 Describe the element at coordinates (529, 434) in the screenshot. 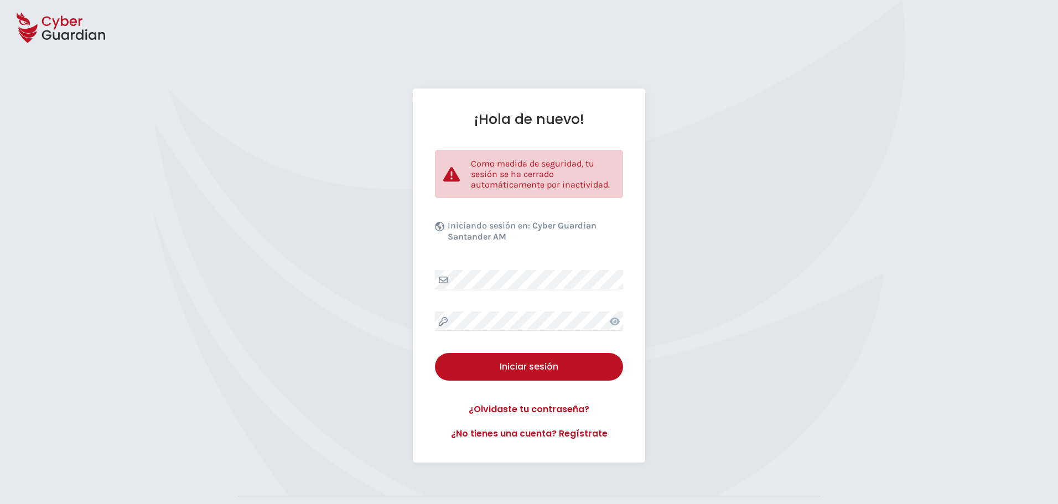

I see `a: ¿No tienes una cuenta? Regístrate` at that location.